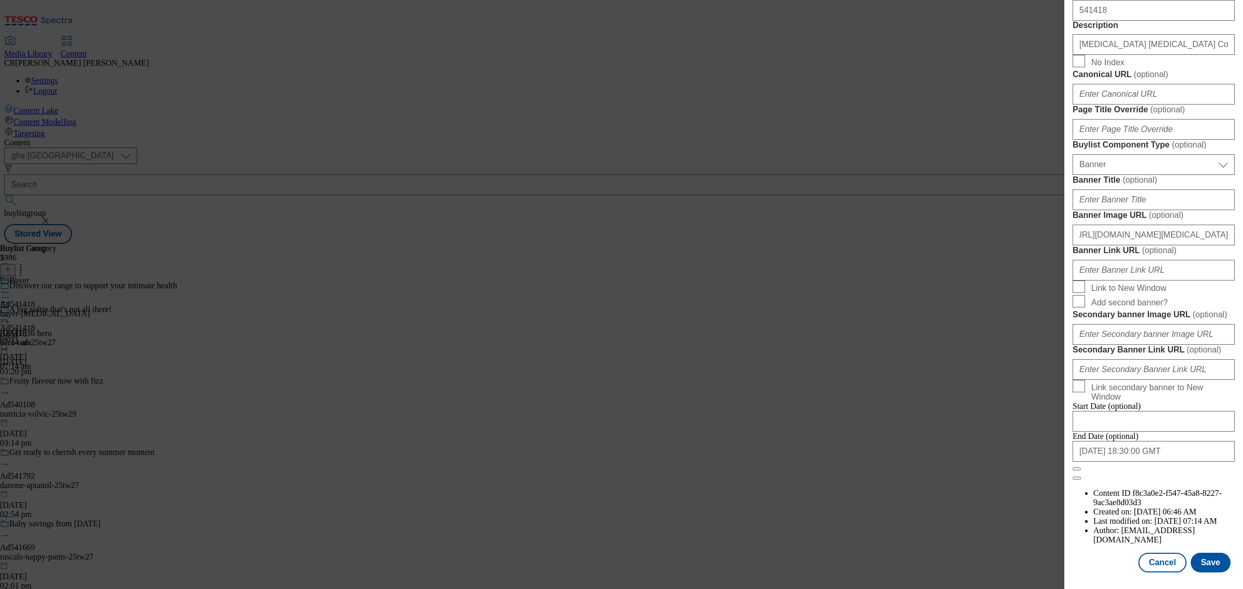 The height and width of the screenshot is (589, 1243). I want to click on li: Content ID, so click(1164, 498).